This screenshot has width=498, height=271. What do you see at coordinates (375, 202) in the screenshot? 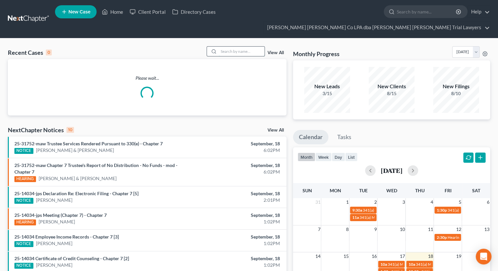
I see `span: 2` at bounding box center [375, 202].